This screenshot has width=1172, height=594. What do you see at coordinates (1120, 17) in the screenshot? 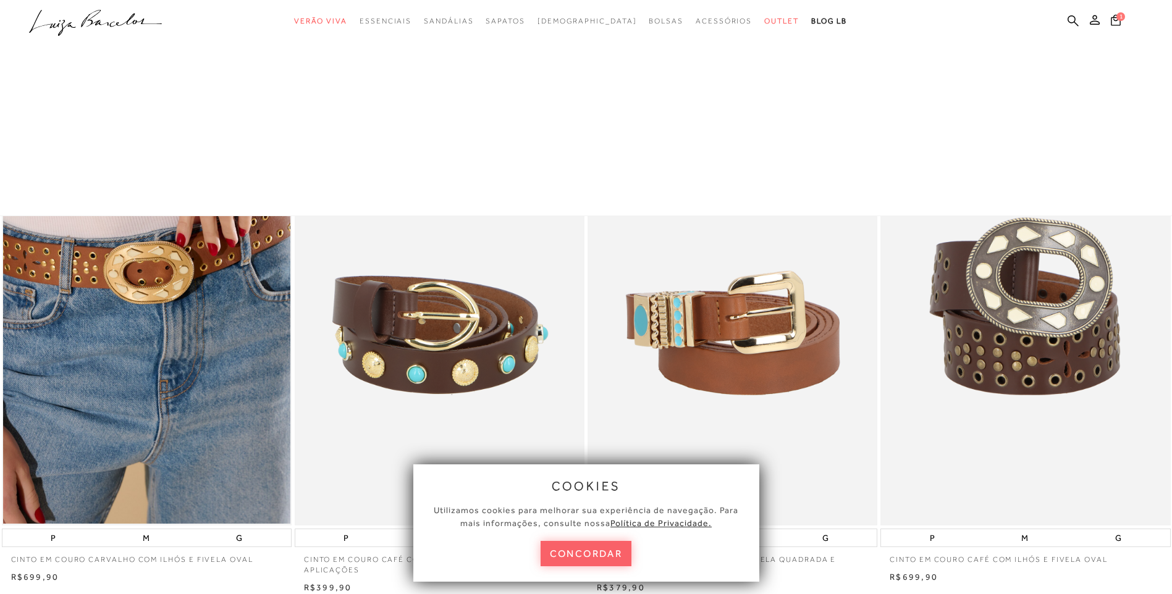
I see `span: 1` at bounding box center [1120, 17].